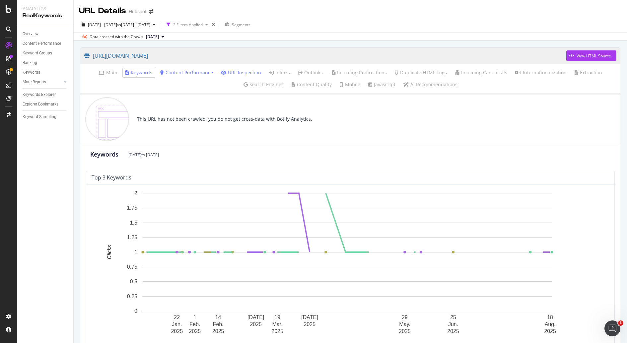 Image resolution: width=627 pixels, height=343 pixels. I want to click on a: Overview, so click(45, 34).